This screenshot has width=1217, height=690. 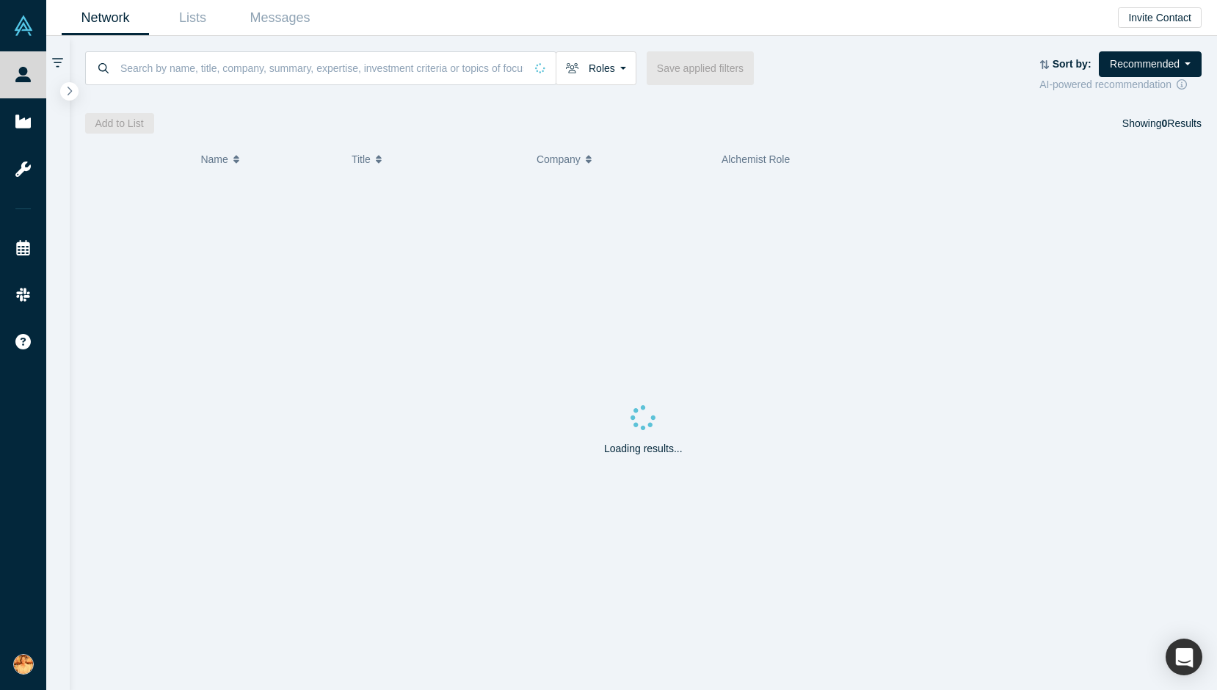 I want to click on strong: Sort by:, so click(x=1072, y=64).